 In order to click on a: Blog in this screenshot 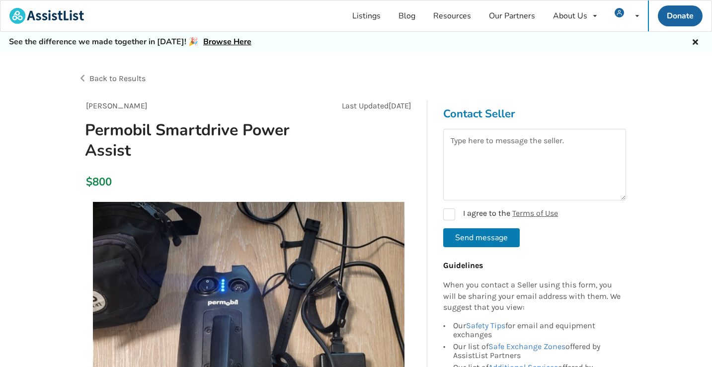, I will do `click(407, 16)`.